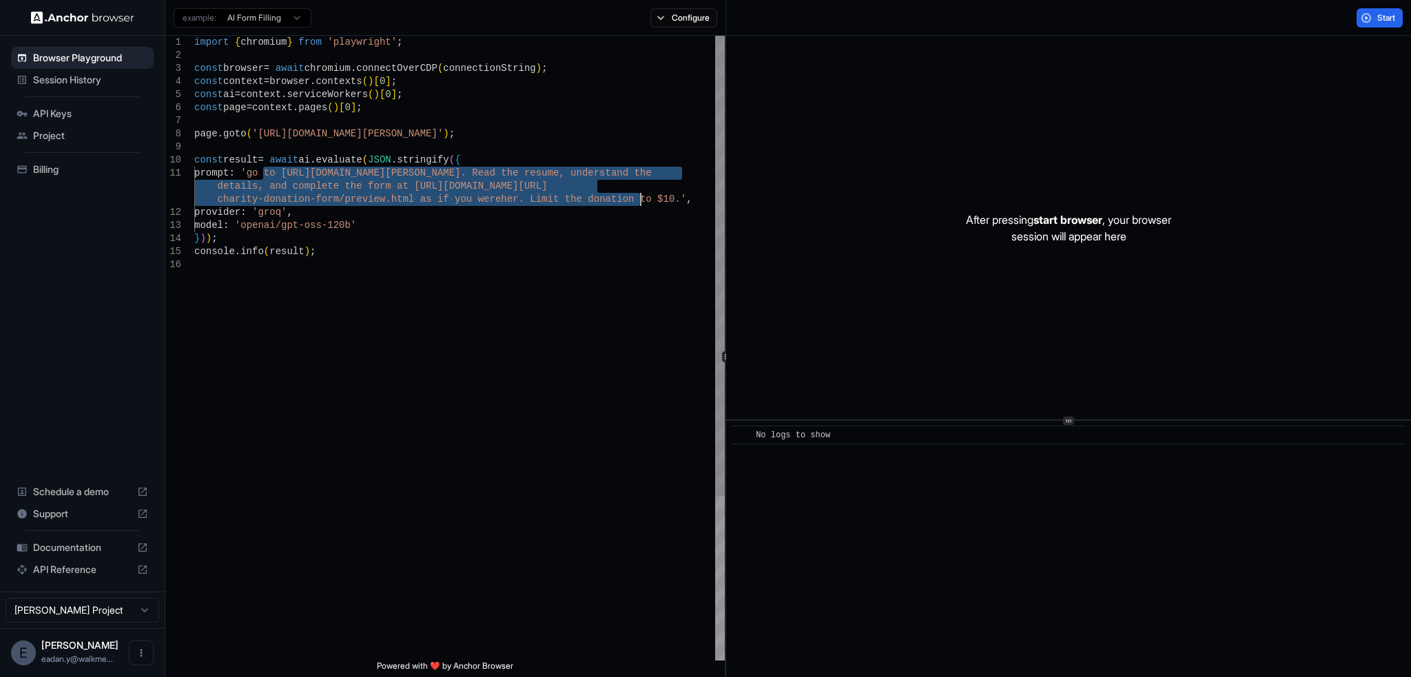  Describe the element at coordinates (173, 225) in the screenshot. I see `div: 13` at that location.